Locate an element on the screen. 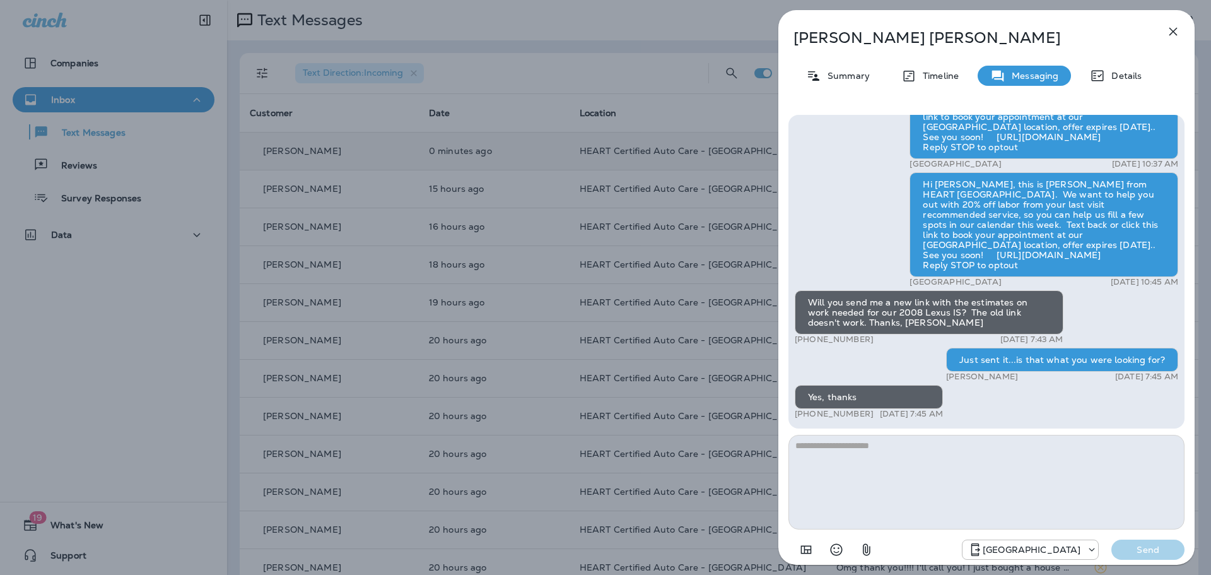 This screenshot has width=1211, height=575. p: Details is located at coordinates (1124, 76).